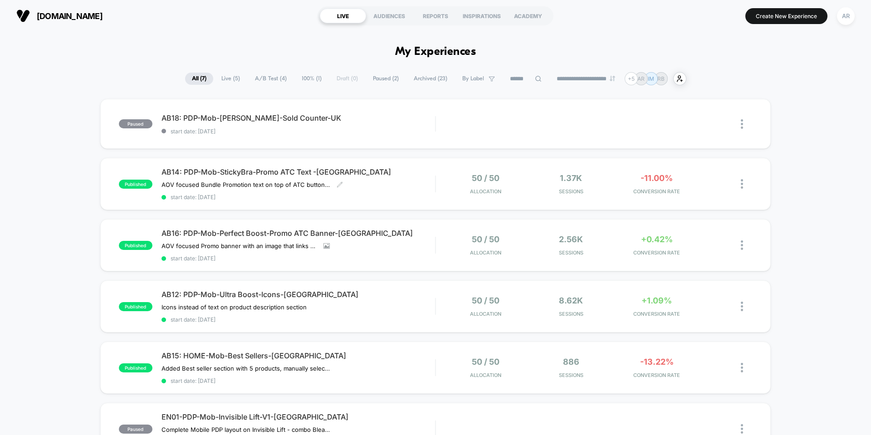 Image resolution: width=871 pixels, height=435 pixels. I want to click on span: +1.09%, so click(656, 300).